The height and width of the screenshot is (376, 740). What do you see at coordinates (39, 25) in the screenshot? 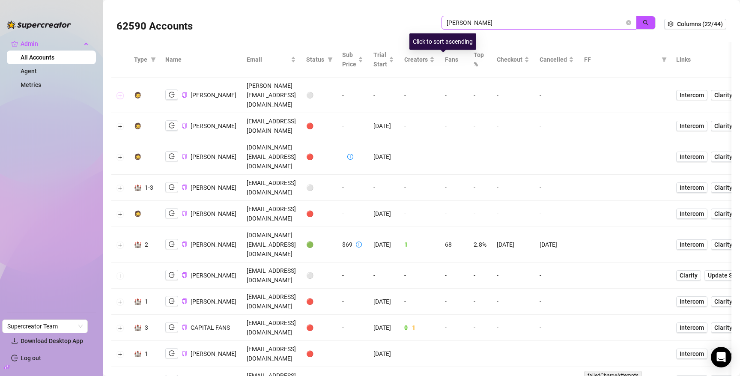
I see `img: logo-BBDzfeDw.svg` at bounding box center [39, 25].